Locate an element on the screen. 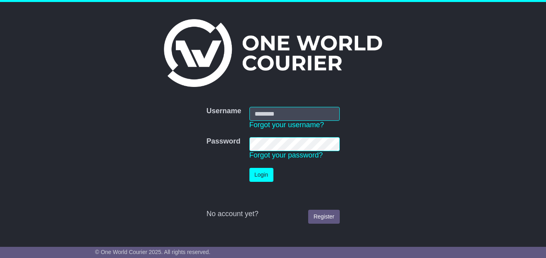 This screenshot has height=258, width=546. div: No account yet? is located at coordinates (272, 214).